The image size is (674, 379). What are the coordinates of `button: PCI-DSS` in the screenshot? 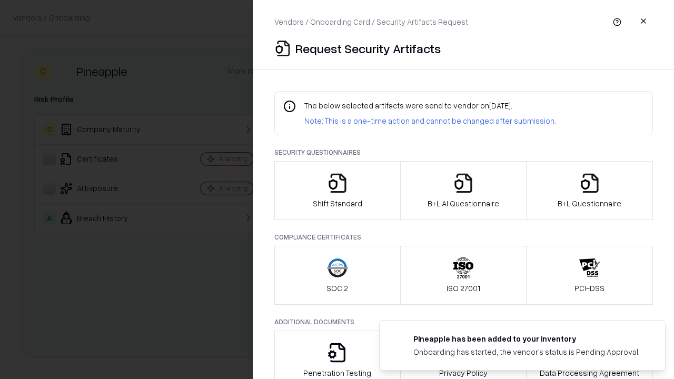 It's located at (589, 275).